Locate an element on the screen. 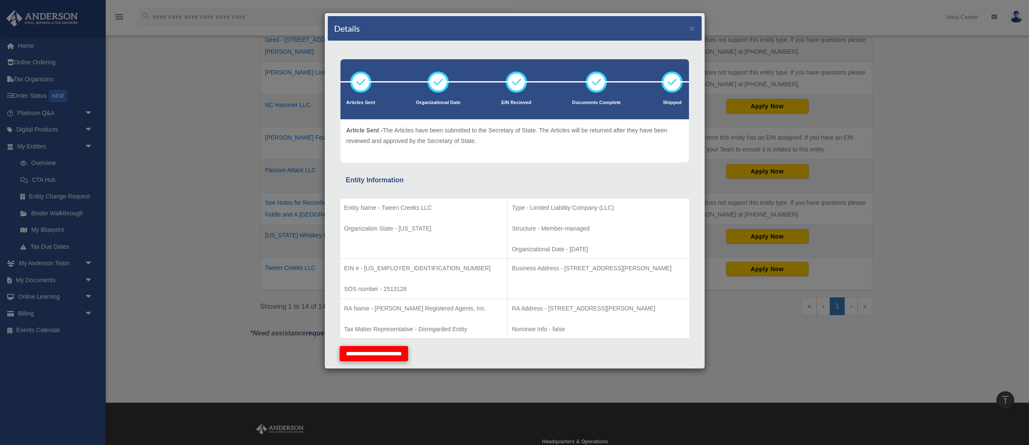  p: Shipped is located at coordinates (672, 103).